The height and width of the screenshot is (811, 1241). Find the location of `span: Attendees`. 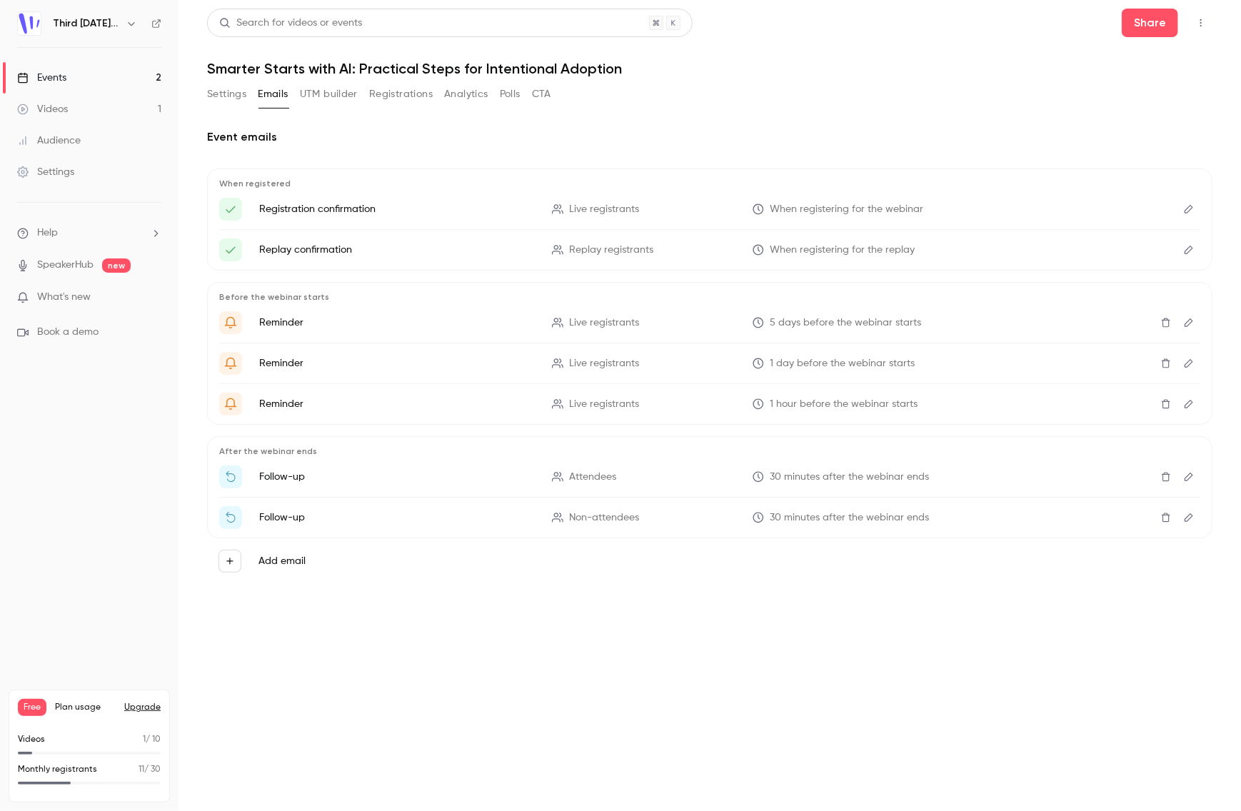

span: Attendees is located at coordinates (593, 477).